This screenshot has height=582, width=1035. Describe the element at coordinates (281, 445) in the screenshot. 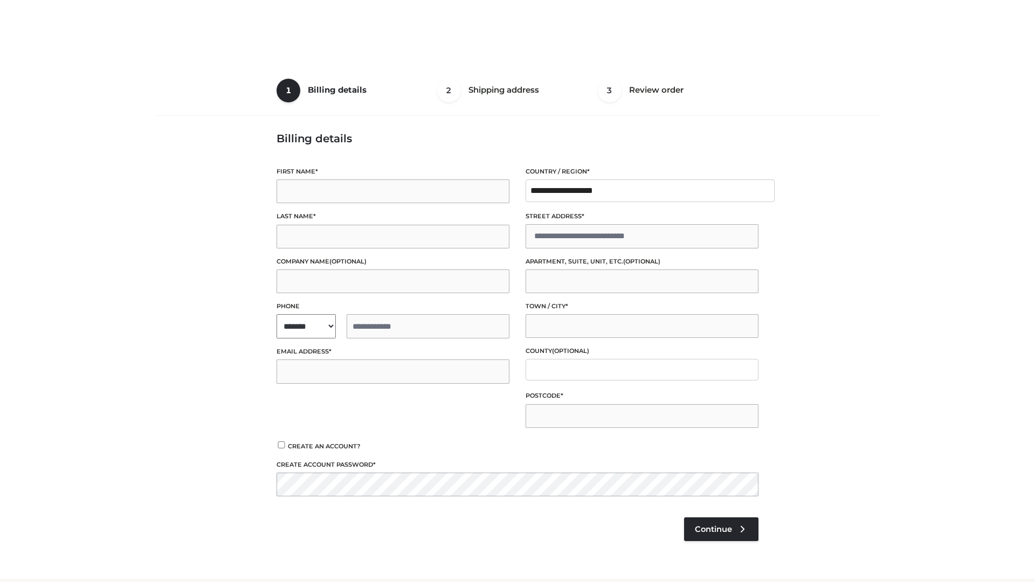

I see `input: Create an account?` at that location.